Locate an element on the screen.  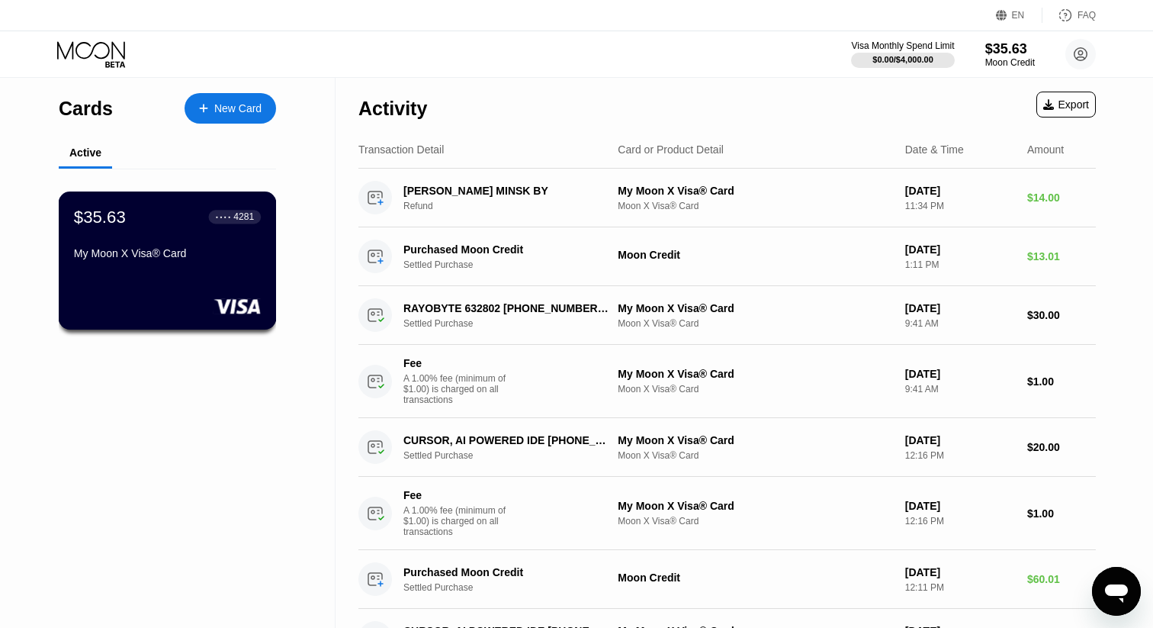
div: Card or Product Detail is located at coordinates (670, 150).